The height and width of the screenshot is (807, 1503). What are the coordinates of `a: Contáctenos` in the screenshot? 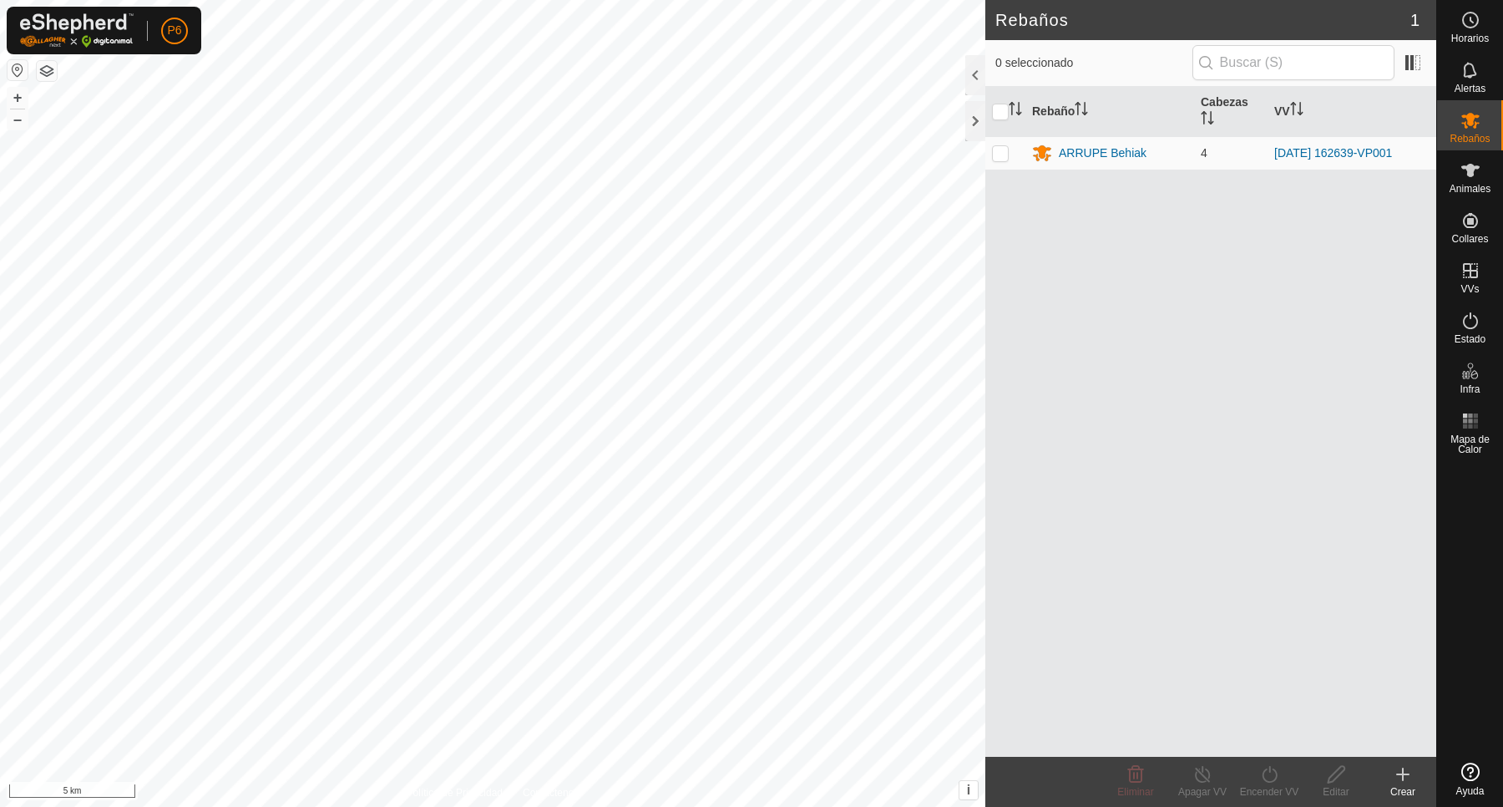 It's located at (550, 792).